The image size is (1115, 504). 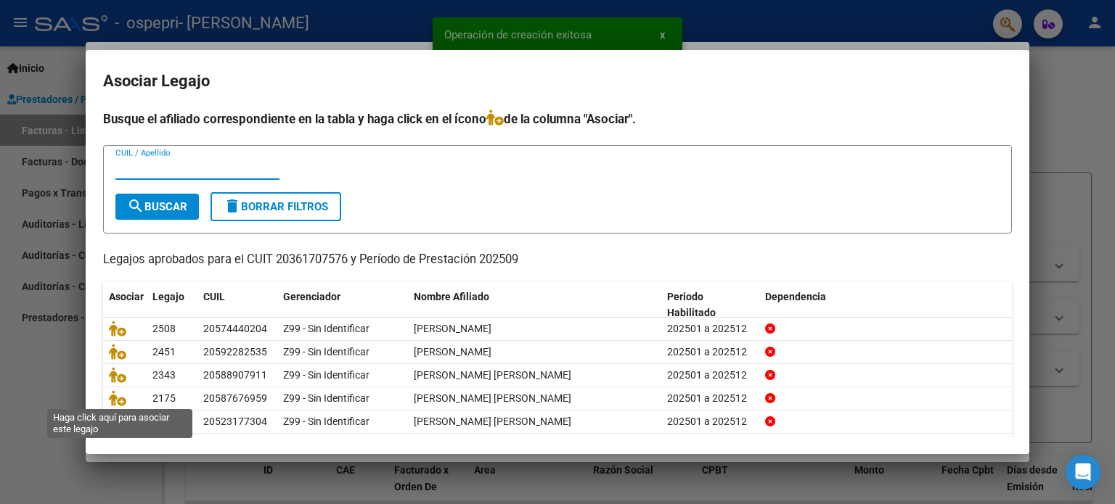 I want to click on div: 20574440204, so click(x=235, y=329).